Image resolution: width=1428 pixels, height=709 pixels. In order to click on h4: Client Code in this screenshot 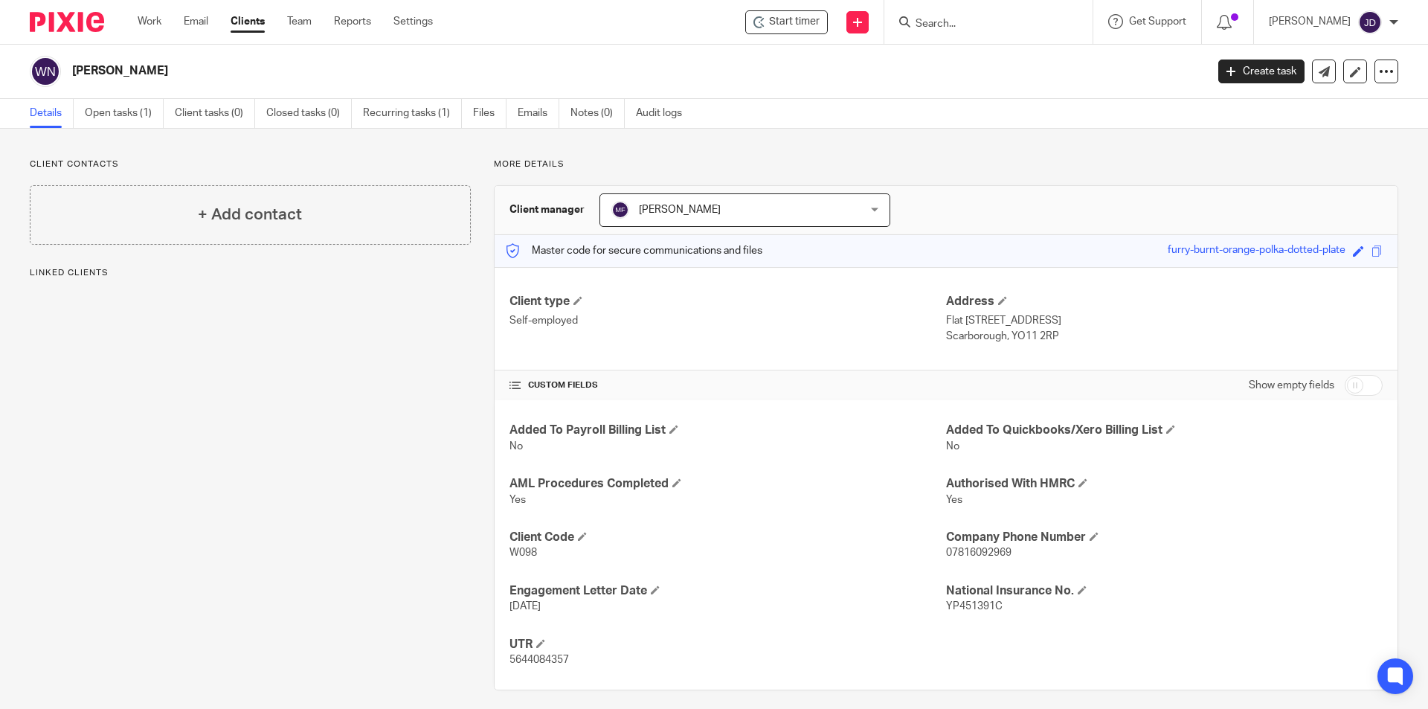, I will do `click(727, 537)`.